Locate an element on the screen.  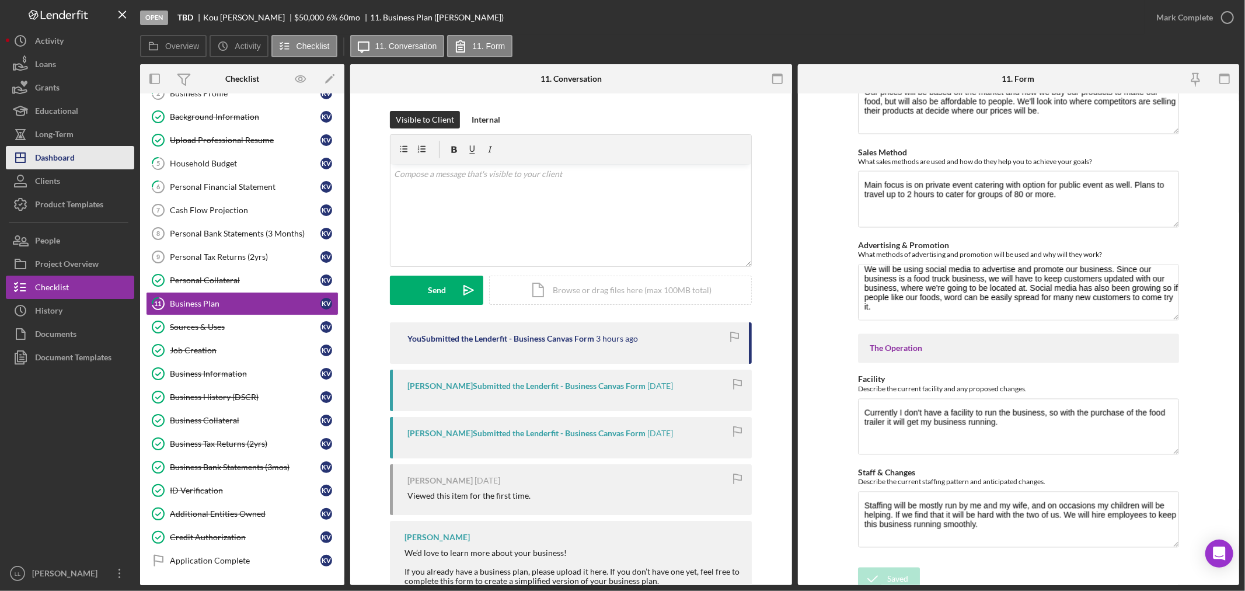
div: Job Creation is located at coordinates (245, 350).